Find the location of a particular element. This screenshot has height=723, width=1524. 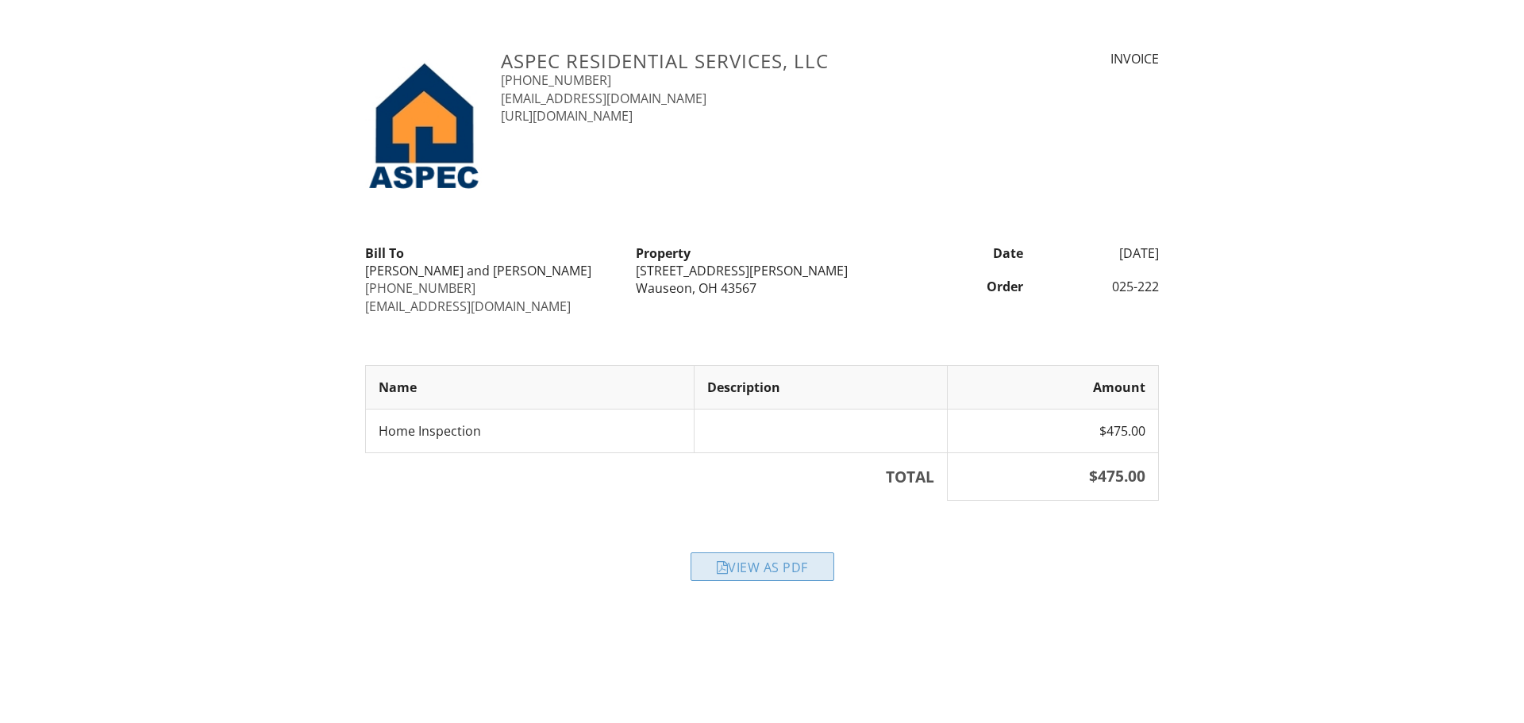

div: Wauseon, OH 43567 is located at coordinates (761, 288).